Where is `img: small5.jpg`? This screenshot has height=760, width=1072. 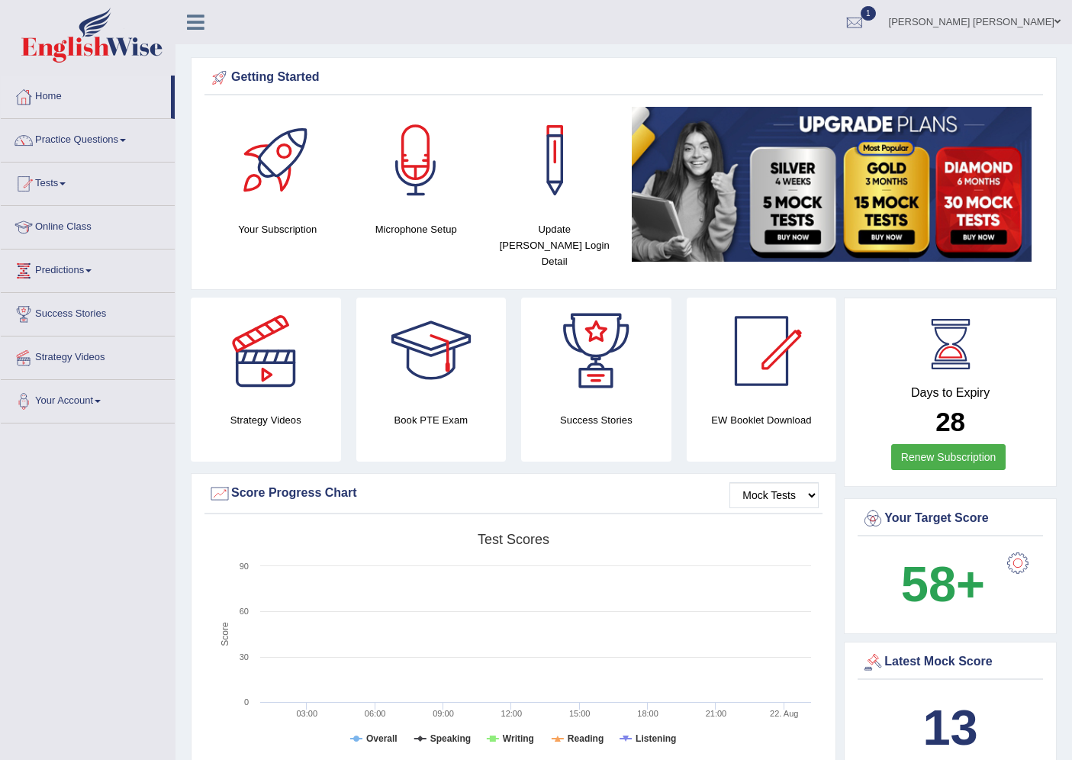 img: small5.jpg is located at coordinates (832, 184).